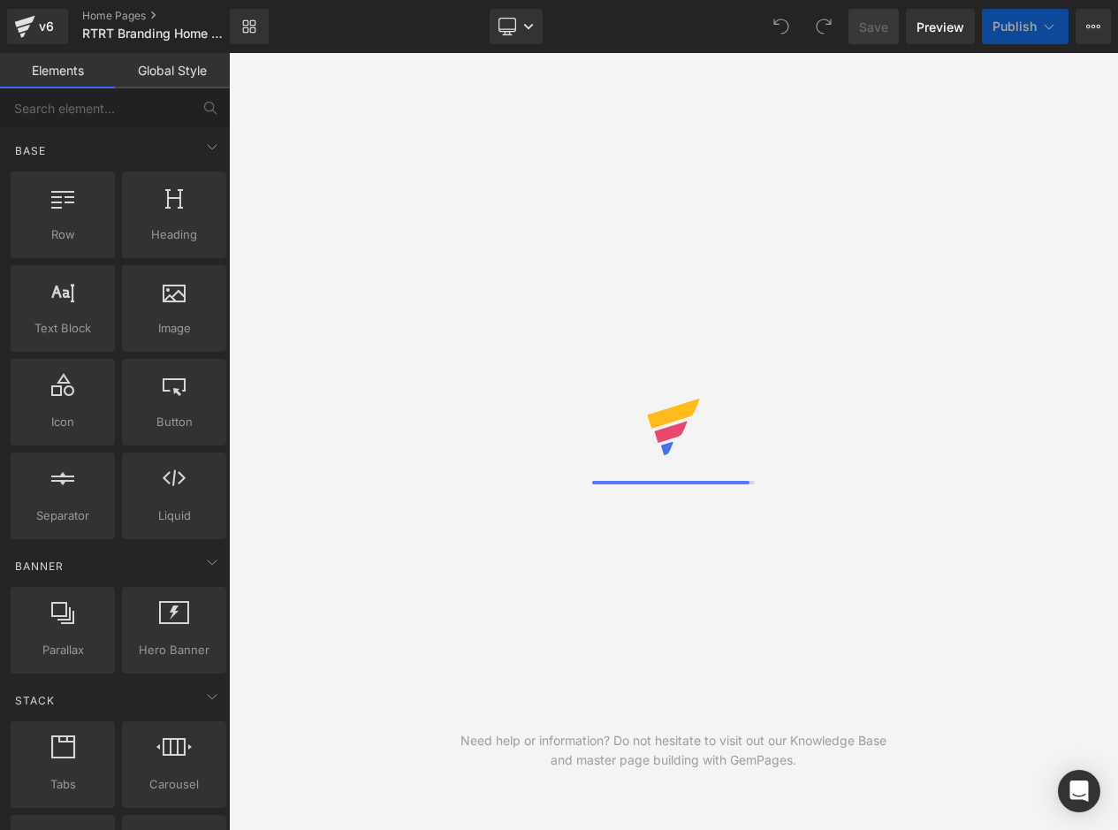 The height and width of the screenshot is (830, 1118). Describe the element at coordinates (63, 515) in the screenshot. I see `span: Separator` at that location.